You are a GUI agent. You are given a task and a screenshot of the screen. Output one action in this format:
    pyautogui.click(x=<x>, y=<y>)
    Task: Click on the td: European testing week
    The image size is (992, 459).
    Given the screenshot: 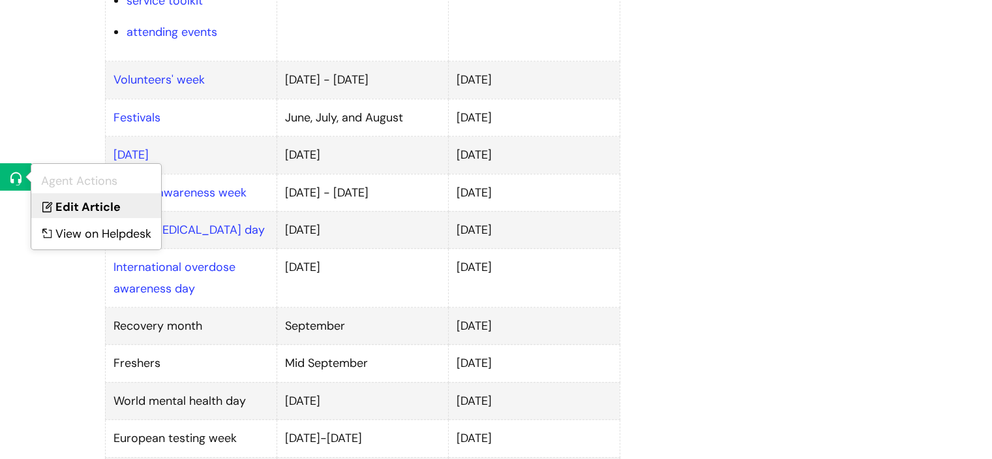 What is the action you would take?
    pyautogui.click(x=191, y=438)
    